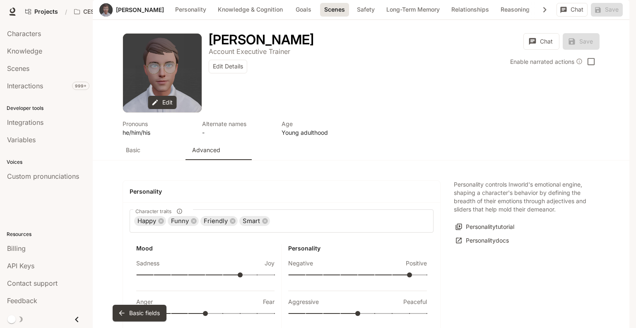 This screenshot has height=328, width=636. What do you see at coordinates (255, 221) in the screenshot?
I see `div: Smart` at bounding box center [255, 221].